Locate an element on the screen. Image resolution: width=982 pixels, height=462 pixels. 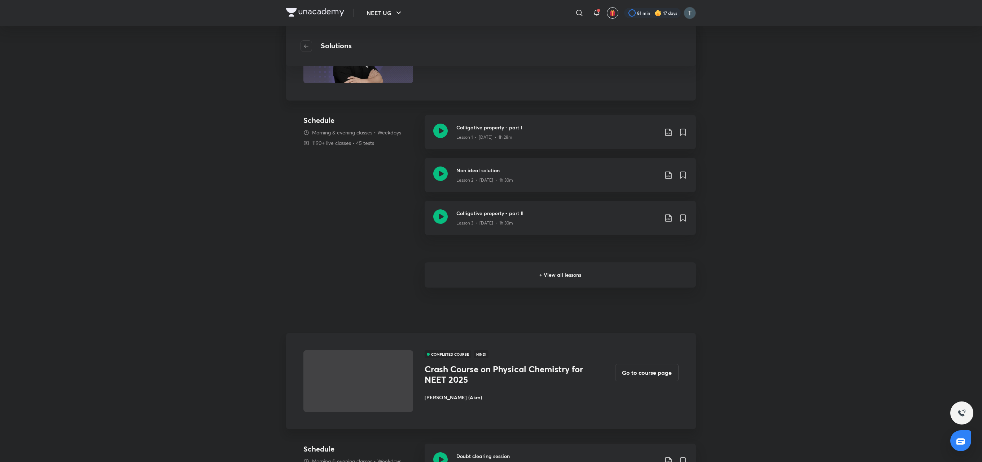
button: avatar is located at coordinates (613, 13).